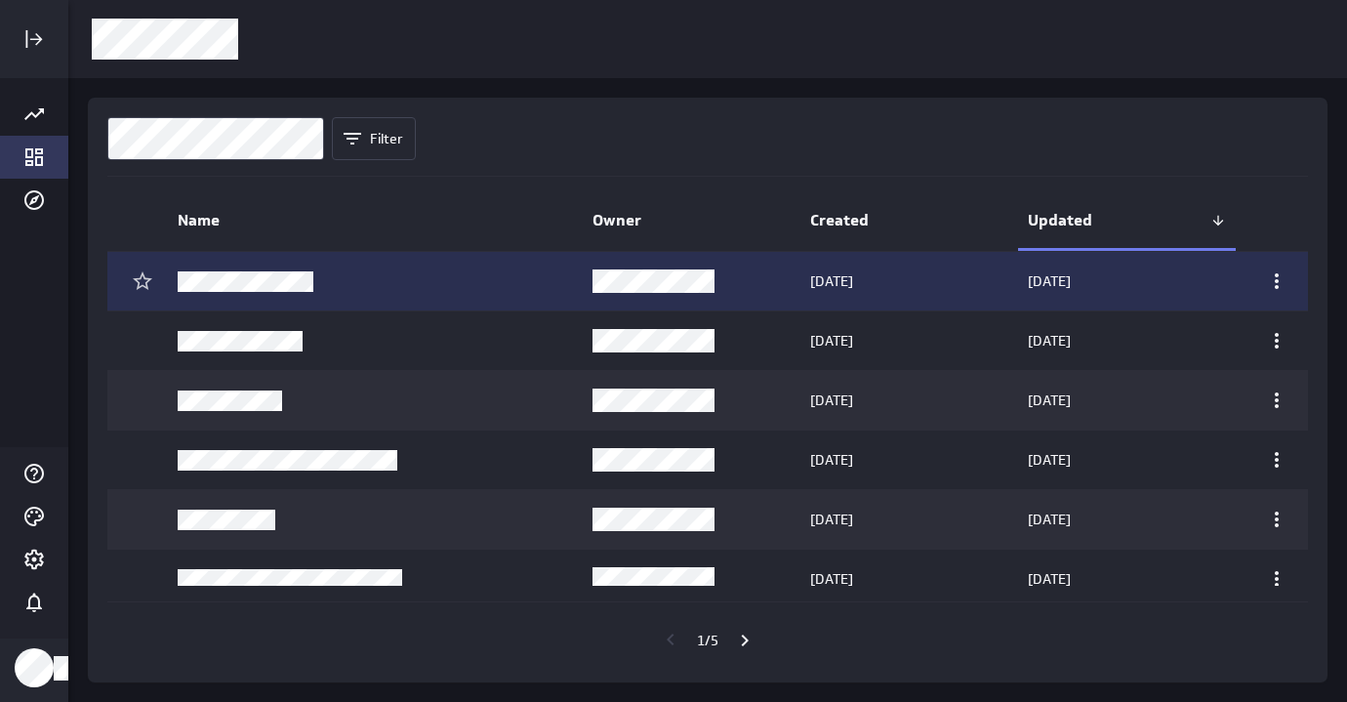  I want to click on div: Current page 1 / total pages 5, so click(707, 640).